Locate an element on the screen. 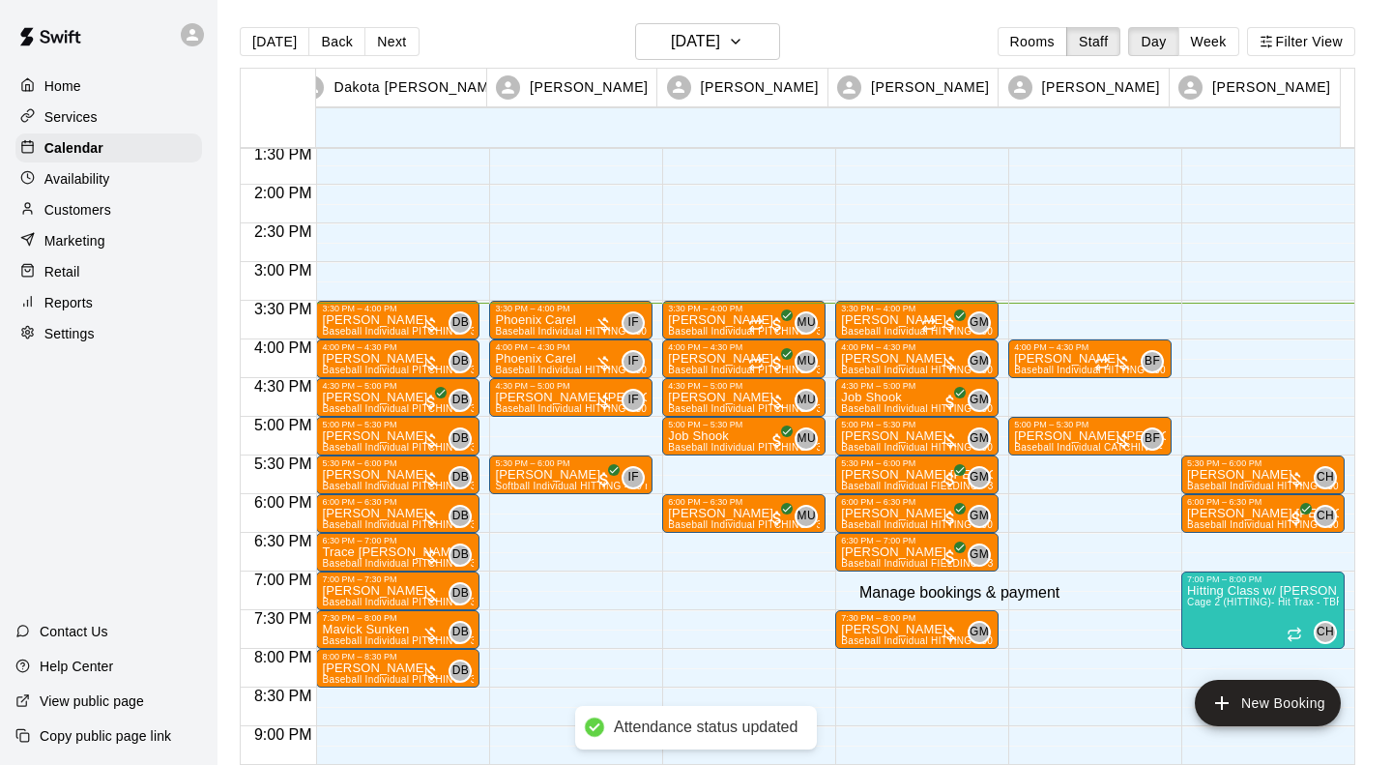  p: Customers is located at coordinates (77, 210).